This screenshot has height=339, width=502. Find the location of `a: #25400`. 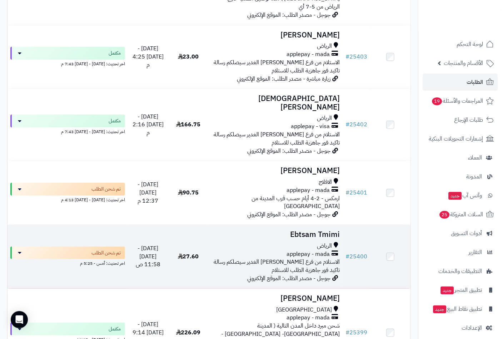

a: #25400 is located at coordinates (356, 257).